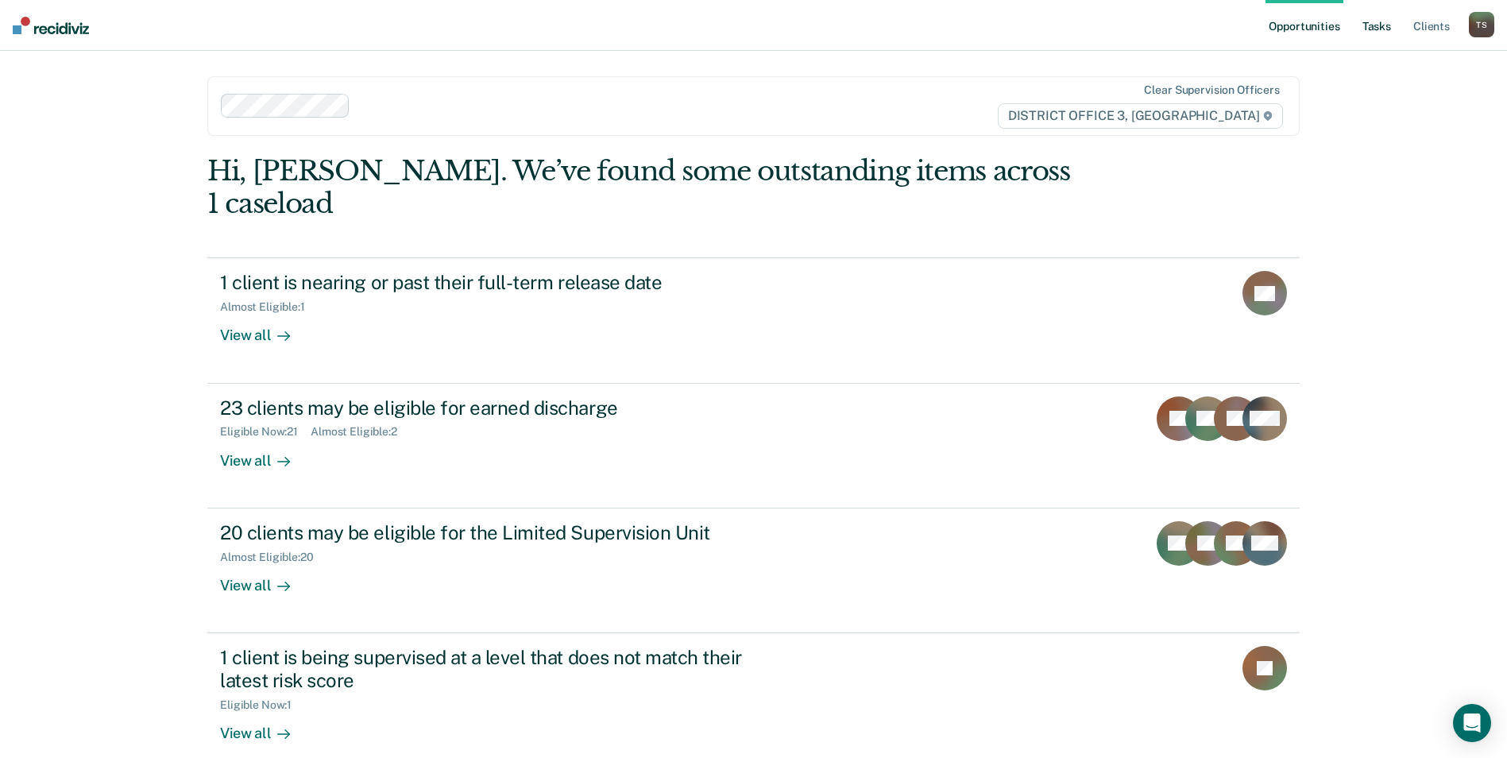 This screenshot has width=1507, height=758. Describe the element at coordinates (268, 307) in the screenshot. I see `div: Almost Eligible : 1` at that location.